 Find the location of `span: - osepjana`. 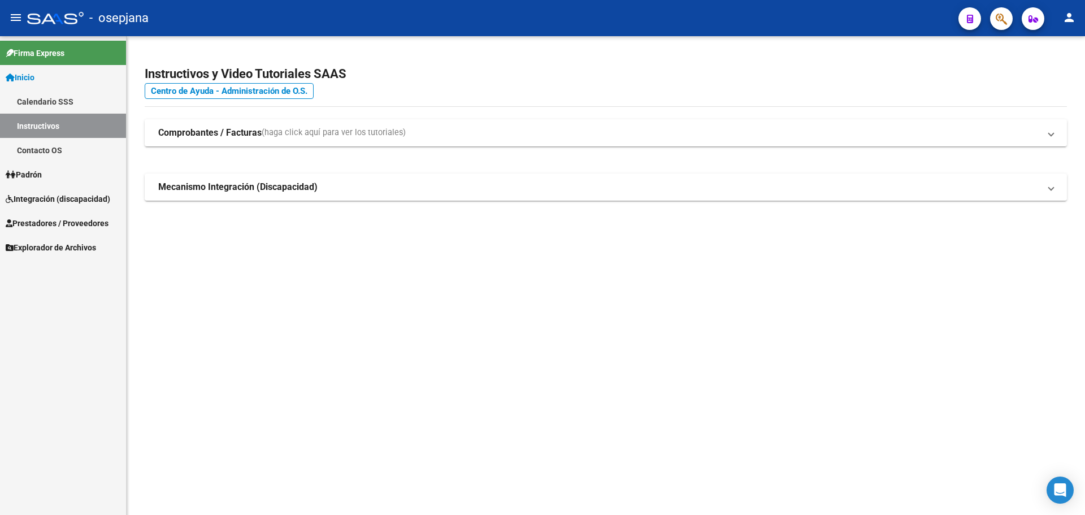

span: - osepjana is located at coordinates (119, 18).